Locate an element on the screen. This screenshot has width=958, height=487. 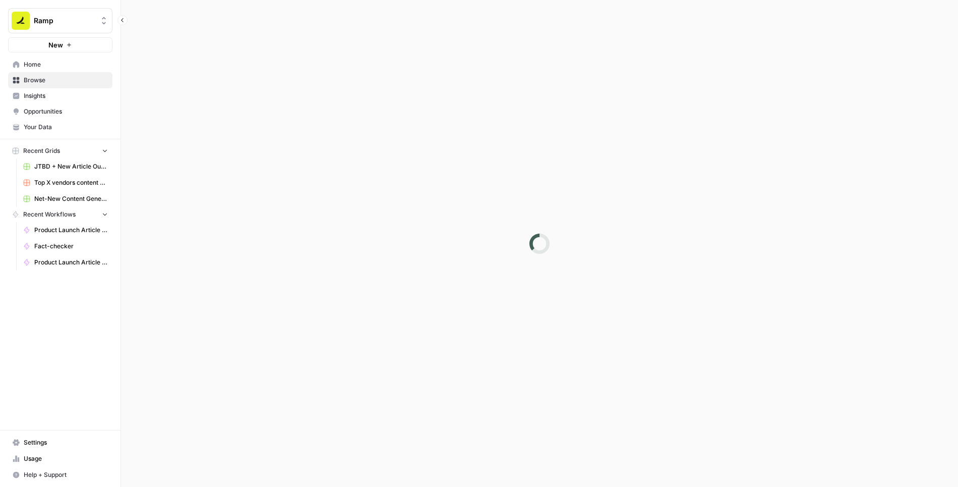
span: Top X vendors content generator is located at coordinates (71, 183).